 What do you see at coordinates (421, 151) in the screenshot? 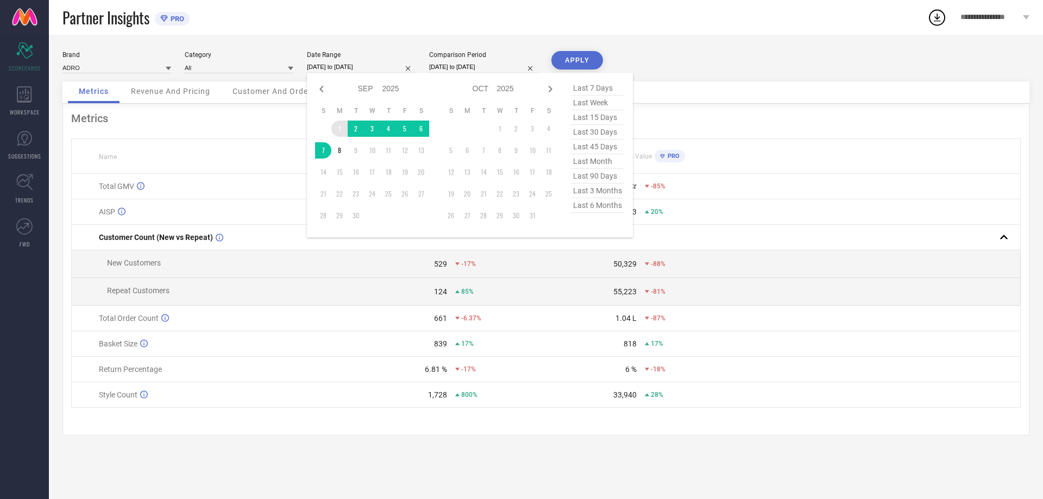
I see `td: Sat Sep 13 2025` at bounding box center [421, 151].